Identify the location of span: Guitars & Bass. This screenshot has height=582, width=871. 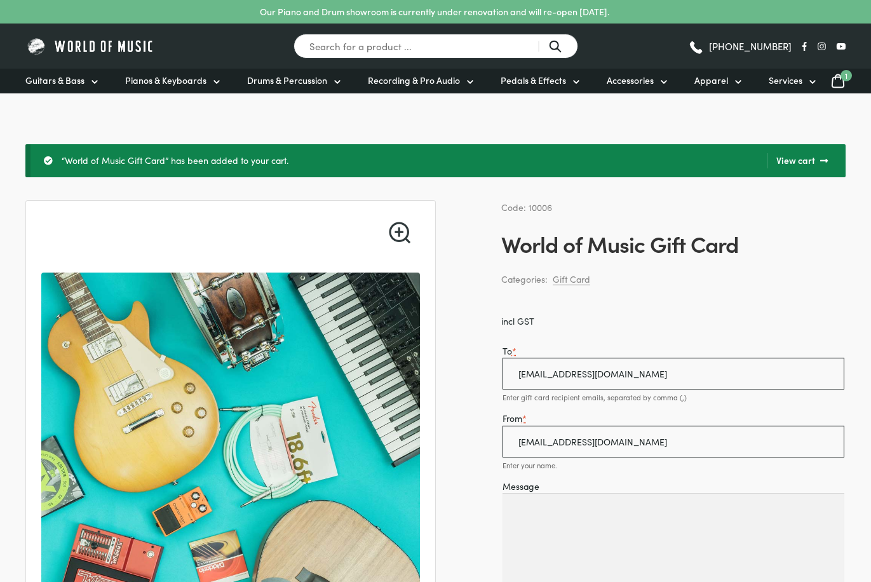
(55, 80).